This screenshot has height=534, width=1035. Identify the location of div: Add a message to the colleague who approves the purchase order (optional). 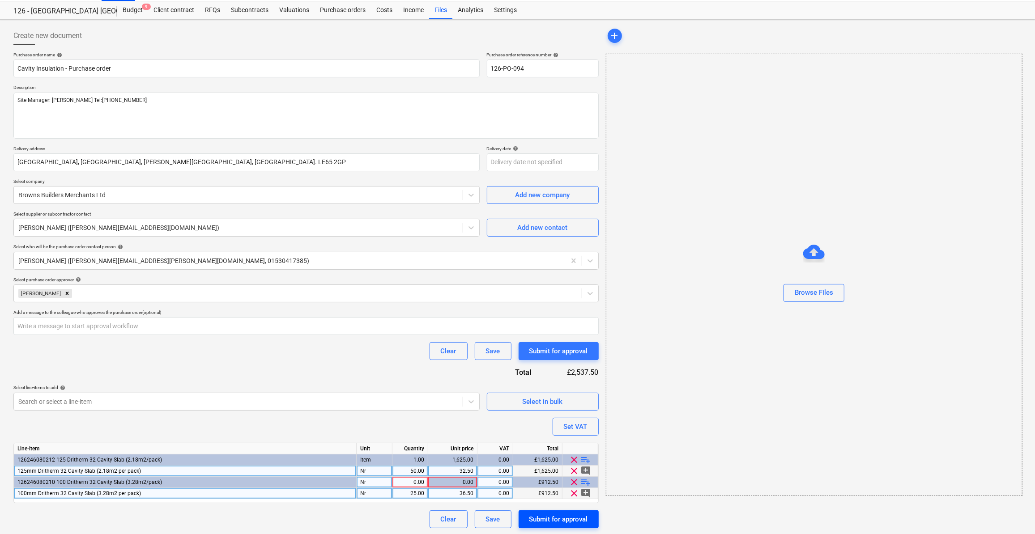
(306, 312).